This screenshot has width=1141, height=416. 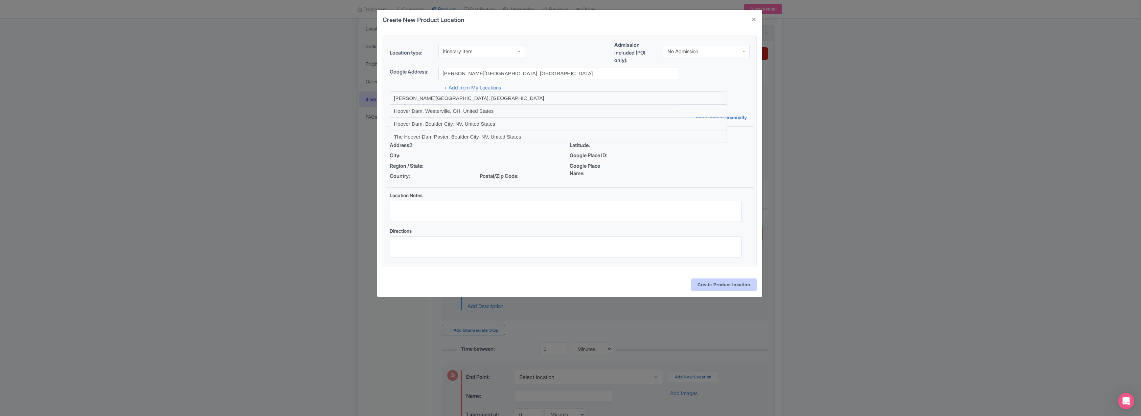 What do you see at coordinates (754, 19) in the screenshot?
I see `button: Close` at bounding box center [754, 19].